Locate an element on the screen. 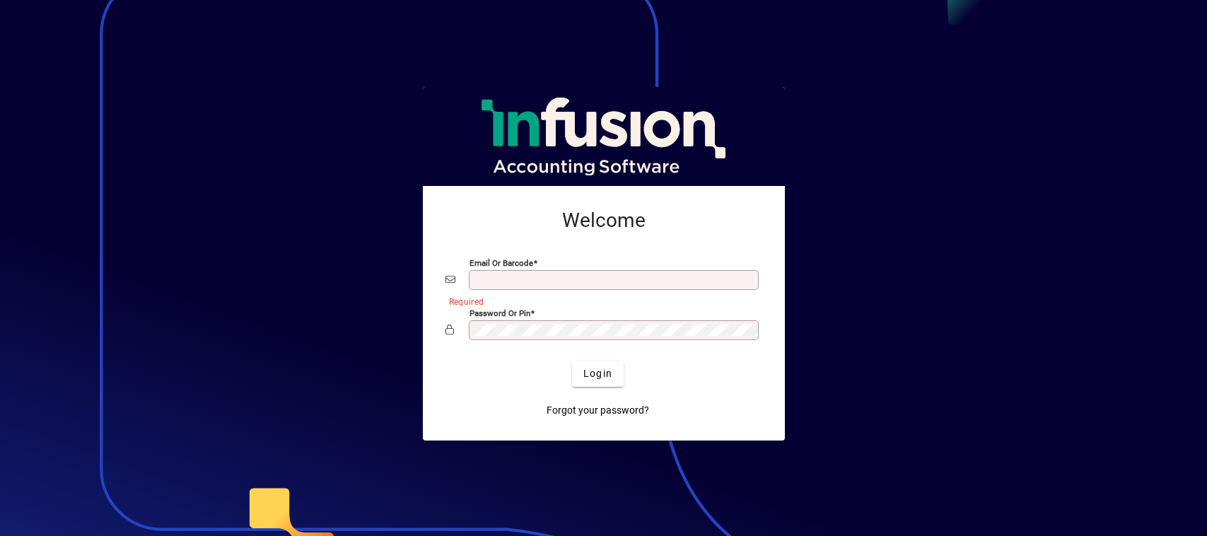 This screenshot has width=1207, height=536. span: Login is located at coordinates (597, 373).